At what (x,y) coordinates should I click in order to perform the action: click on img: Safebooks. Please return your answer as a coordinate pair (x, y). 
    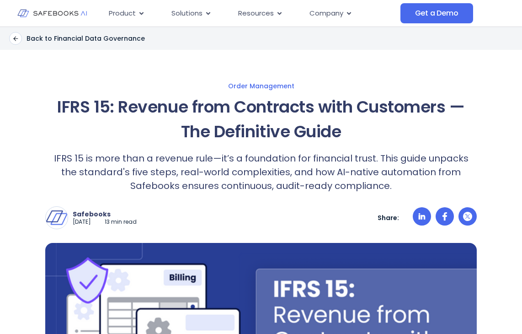
    Looking at the image, I should click on (57, 218).